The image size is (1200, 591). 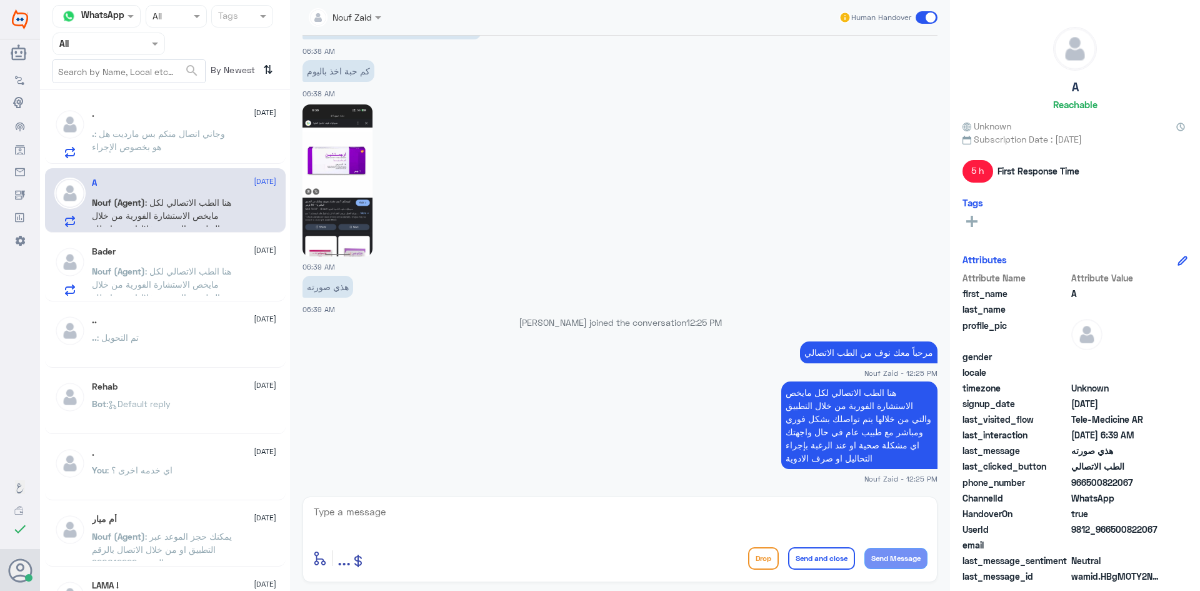 What do you see at coordinates (1016, 466) in the screenshot?
I see `span: last_clicked_button` at bounding box center [1016, 466].